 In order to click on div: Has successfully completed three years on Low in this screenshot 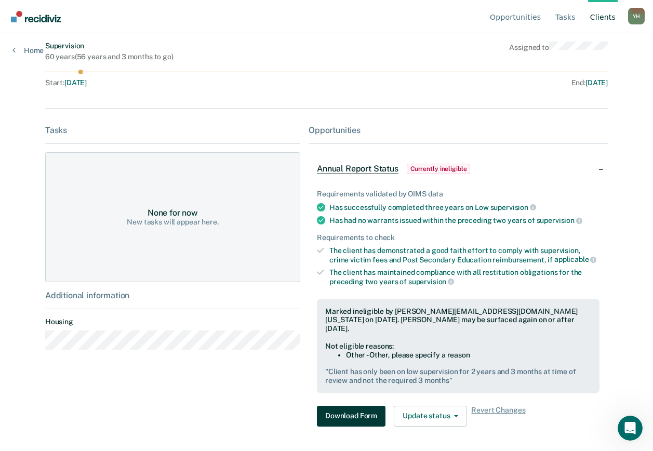, I will do `click(464, 207)`.